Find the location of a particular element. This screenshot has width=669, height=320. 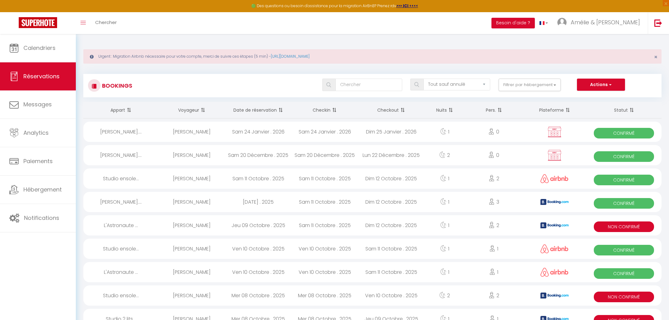

a: >>> ICI <<<< is located at coordinates (407, 6).